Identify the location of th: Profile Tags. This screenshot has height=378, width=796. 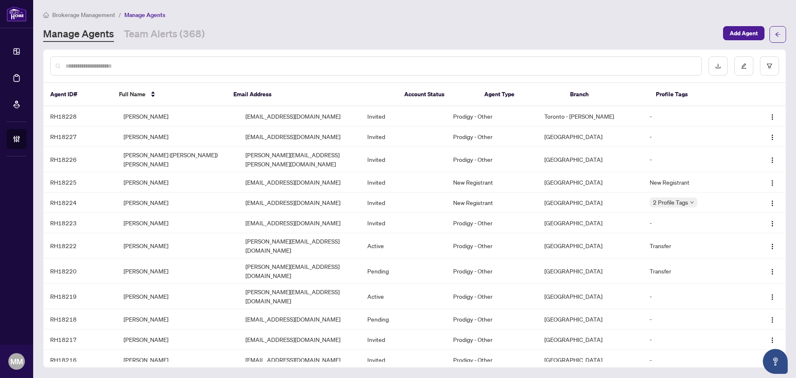
(698, 95).